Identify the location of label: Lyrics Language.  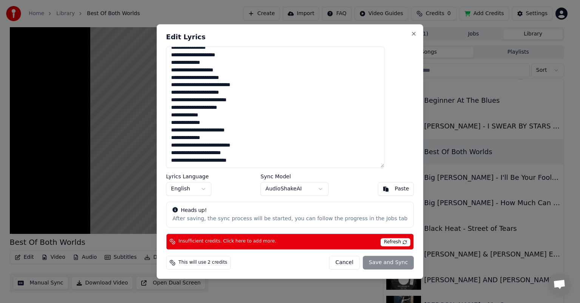
(189, 176).